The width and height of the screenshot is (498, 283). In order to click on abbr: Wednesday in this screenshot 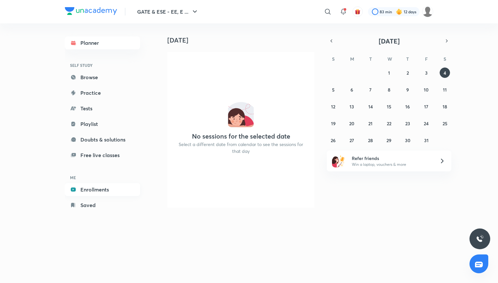, I will do `click(390, 59)`.